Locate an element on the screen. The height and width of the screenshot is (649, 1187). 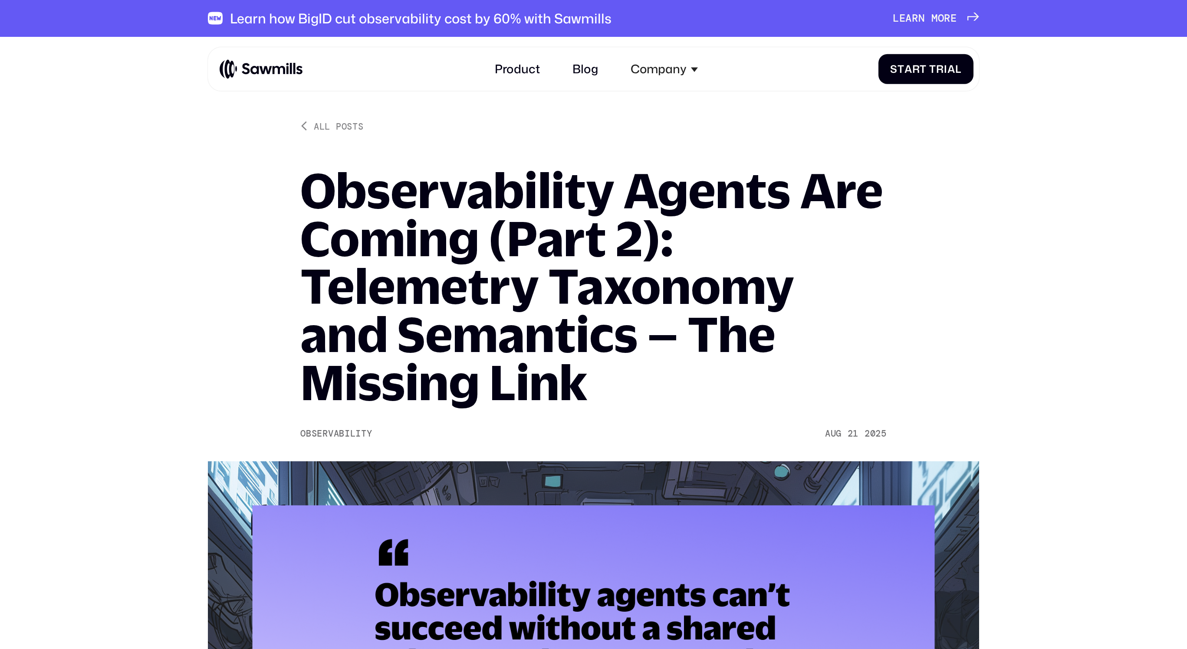
span: n is located at coordinates (921, 18).